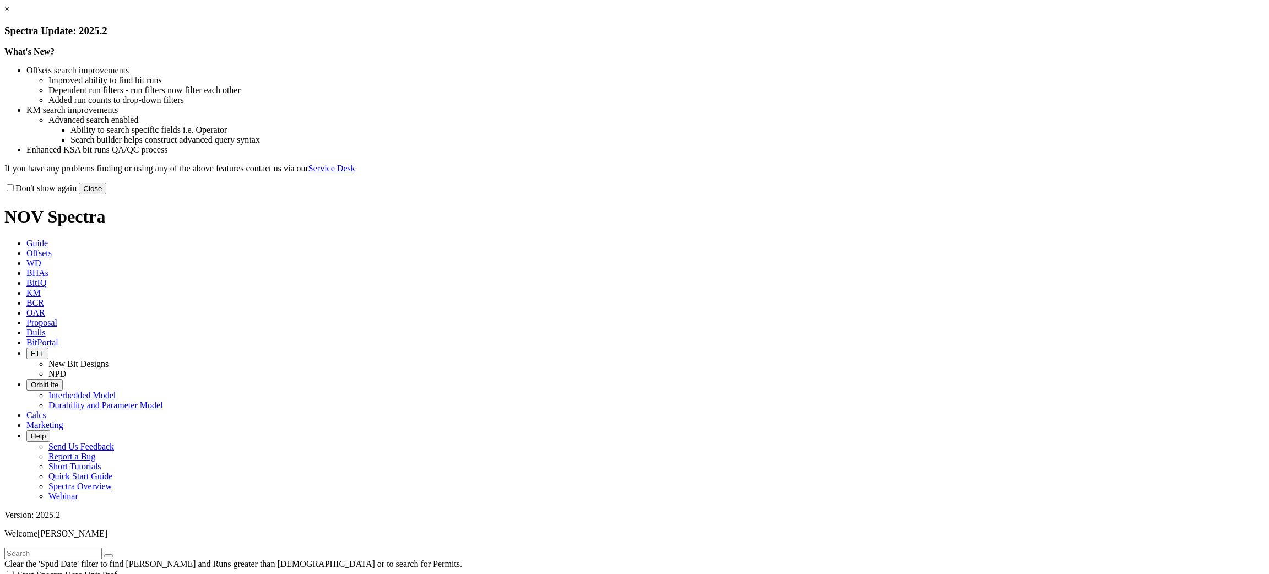 Image resolution: width=1269 pixels, height=574 pixels. I want to click on label: Don't show again, so click(40, 188).